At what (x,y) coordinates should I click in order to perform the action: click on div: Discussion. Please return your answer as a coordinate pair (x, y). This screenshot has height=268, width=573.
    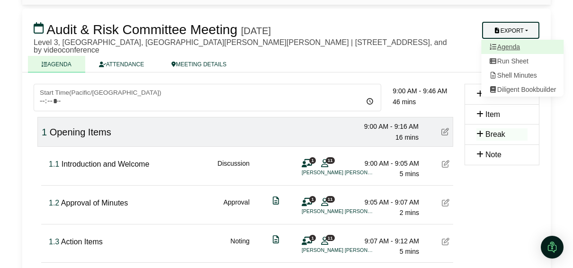
    Looking at the image, I should click on (233, 168).